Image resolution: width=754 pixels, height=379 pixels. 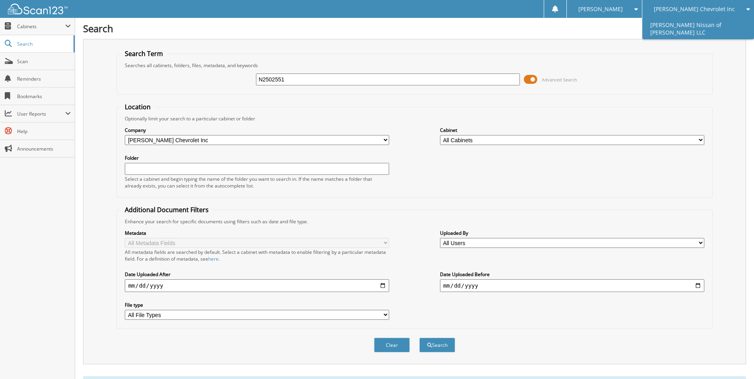 What do you see at coordinates (41, 26) in the screenshot?
I see `span: Cabinets` at bounding box center [41, 26].